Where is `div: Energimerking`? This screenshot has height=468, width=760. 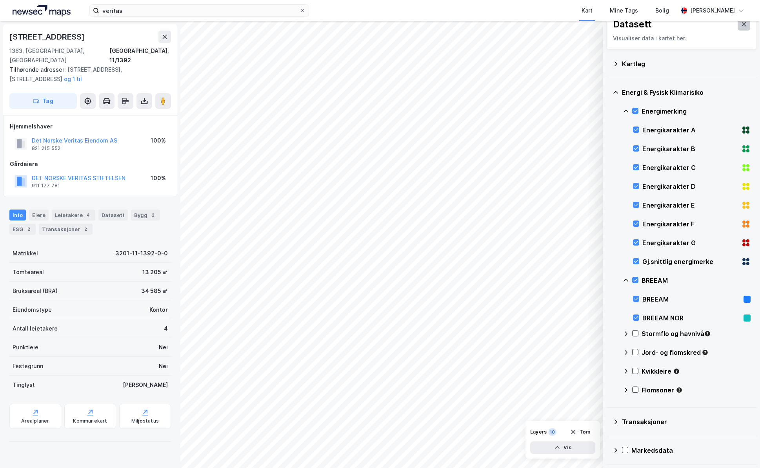
div: Energimerking is located at coordinates (696, 111).